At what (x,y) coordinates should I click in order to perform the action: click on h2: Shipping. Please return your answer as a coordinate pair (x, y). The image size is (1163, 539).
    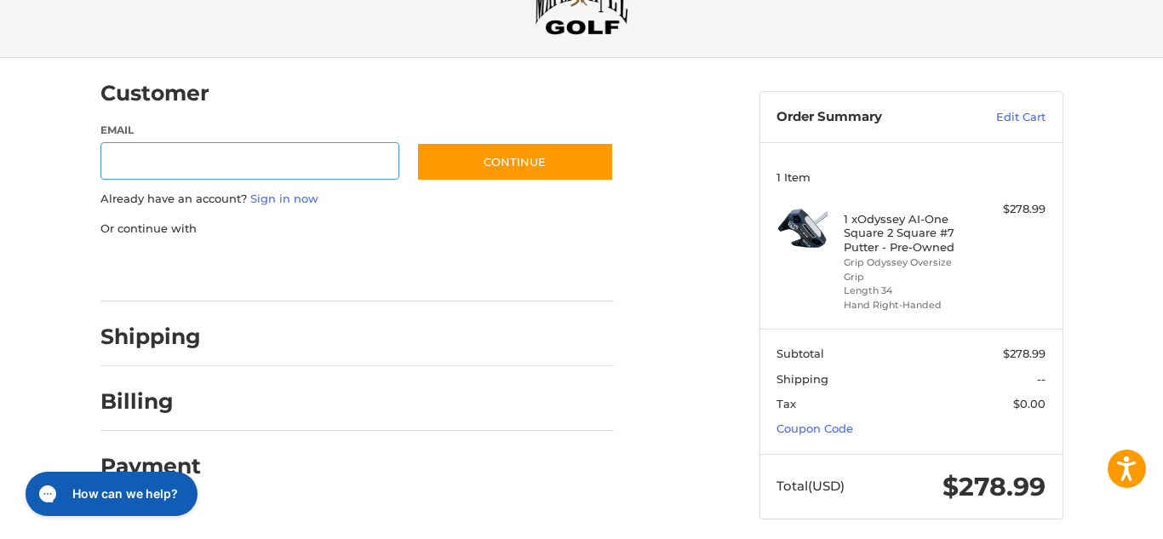
    Looking at the image, I should click on (151, 336).